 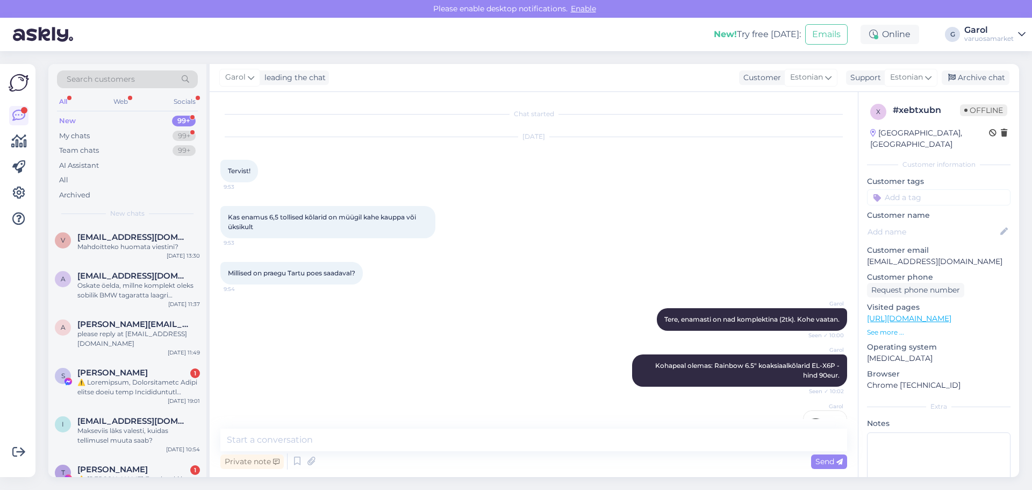 I want to click on p: Browser, so click(x=939, y=374).